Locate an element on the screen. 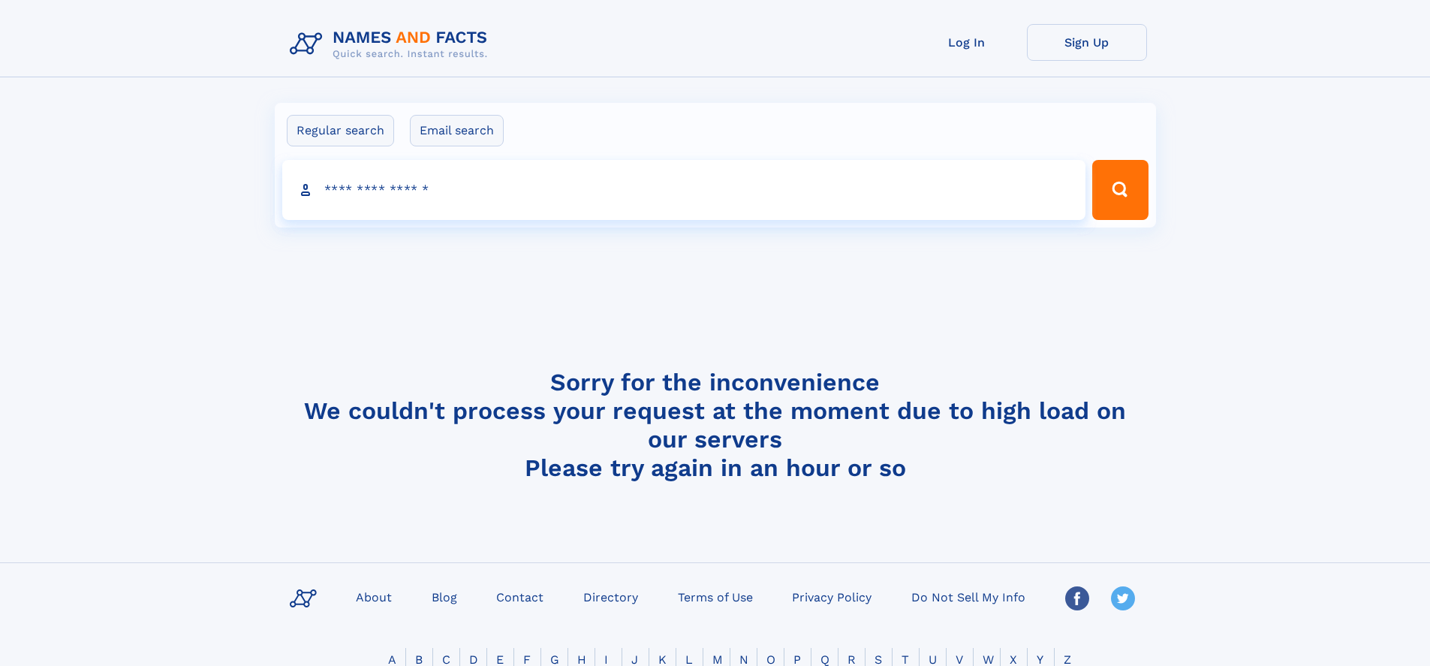  a: Blog is located at coordinates (444, 596).